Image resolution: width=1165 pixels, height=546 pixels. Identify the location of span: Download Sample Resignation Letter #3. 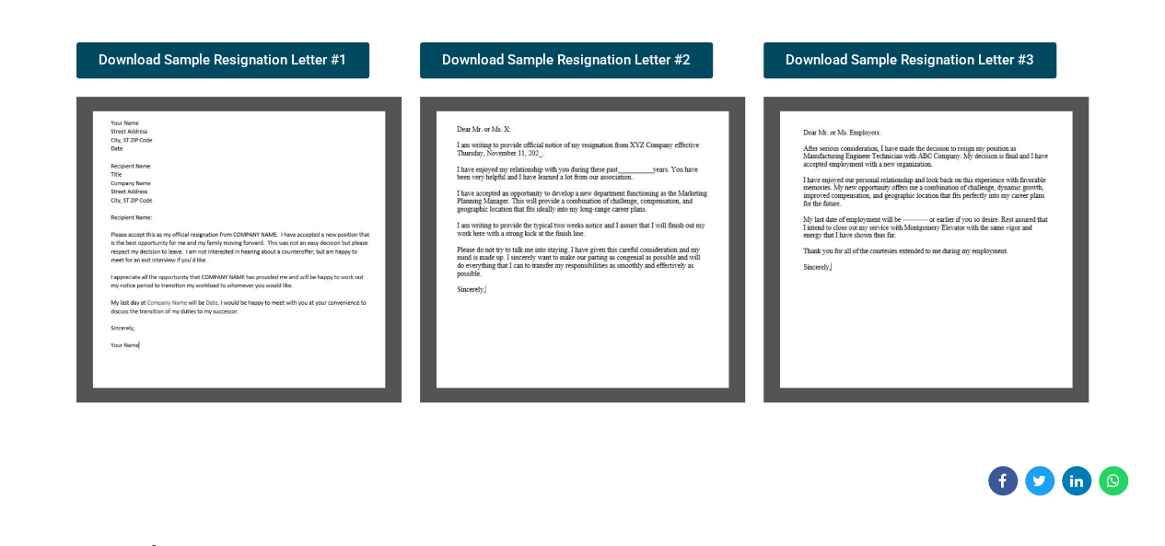
(910, 60).